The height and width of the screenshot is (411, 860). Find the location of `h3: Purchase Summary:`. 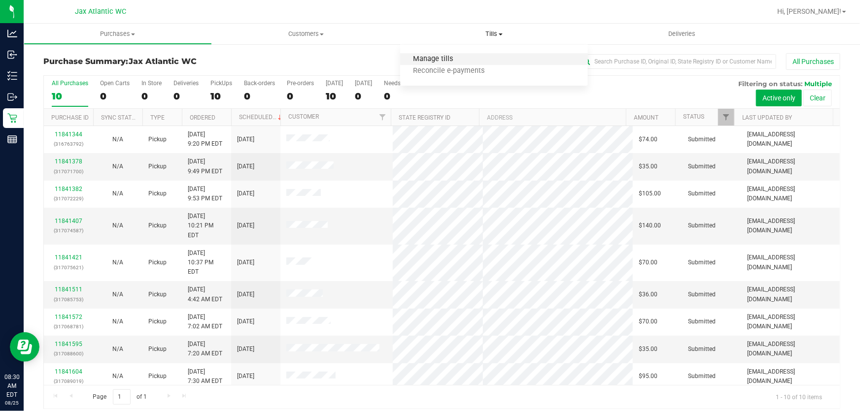

h3: Purchase Summary: is located at coordinates (176, 62).